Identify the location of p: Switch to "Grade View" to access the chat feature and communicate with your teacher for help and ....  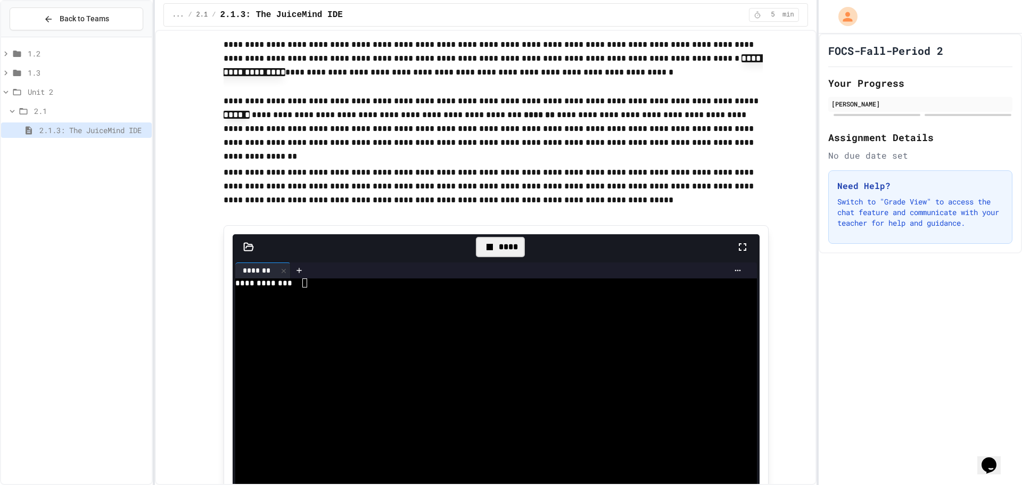
(920, 212).